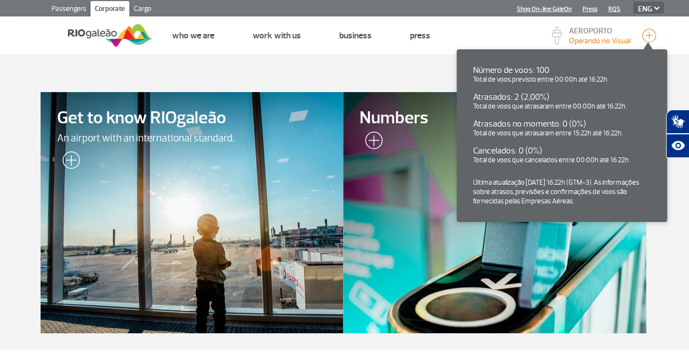  I want to click on p: AEROPORTO, so click(600, 31).